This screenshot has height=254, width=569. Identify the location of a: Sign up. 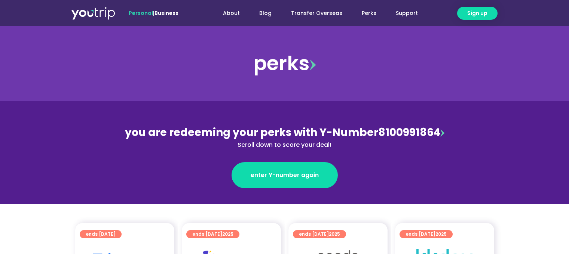
(477, 13).